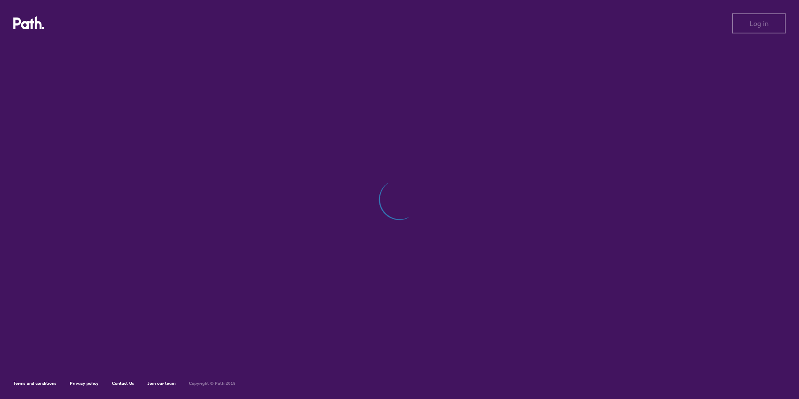 This screenshot has height=399, width=799. I want to click on h6: Copyright © Path 2018, so click(212, 383).